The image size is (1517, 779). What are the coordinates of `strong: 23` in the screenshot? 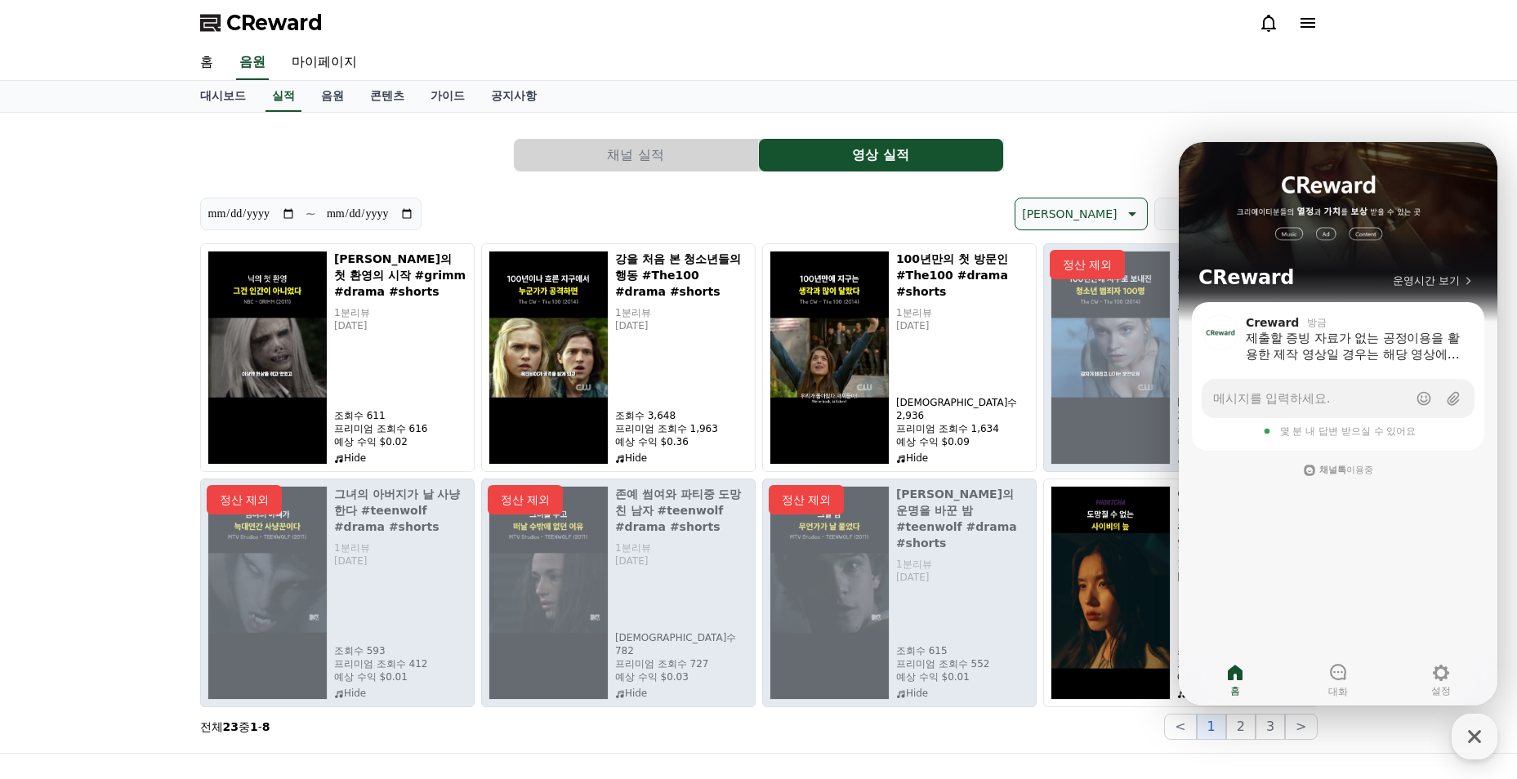 It's located at (230, 727).